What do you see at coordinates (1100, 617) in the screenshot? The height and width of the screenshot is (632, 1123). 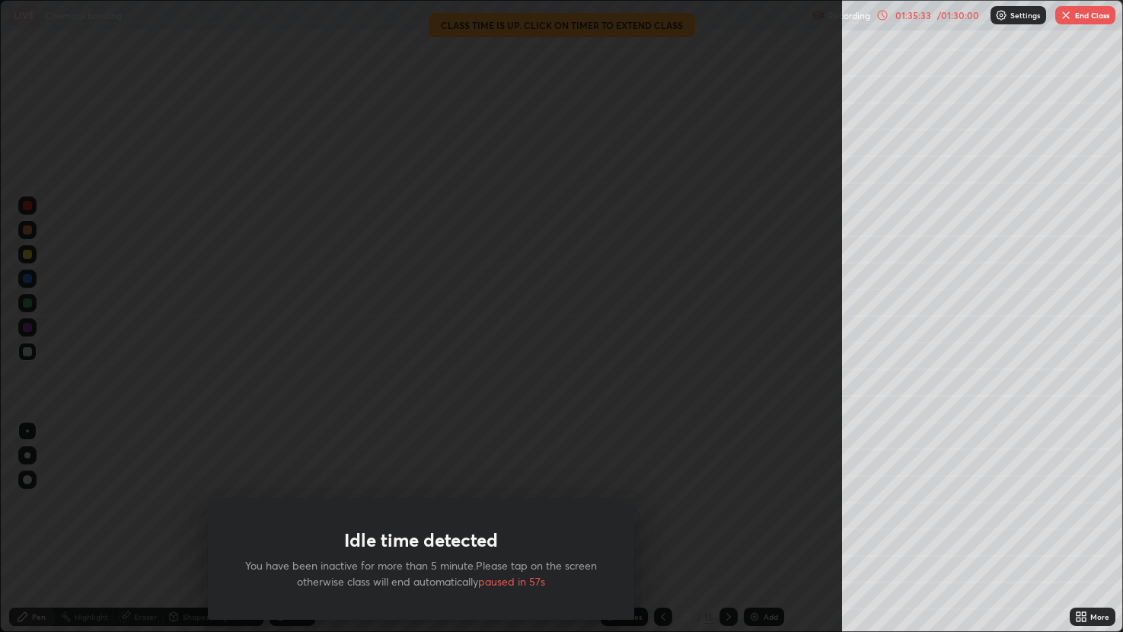 I see `div: More` at bounding box center [1100, 617].